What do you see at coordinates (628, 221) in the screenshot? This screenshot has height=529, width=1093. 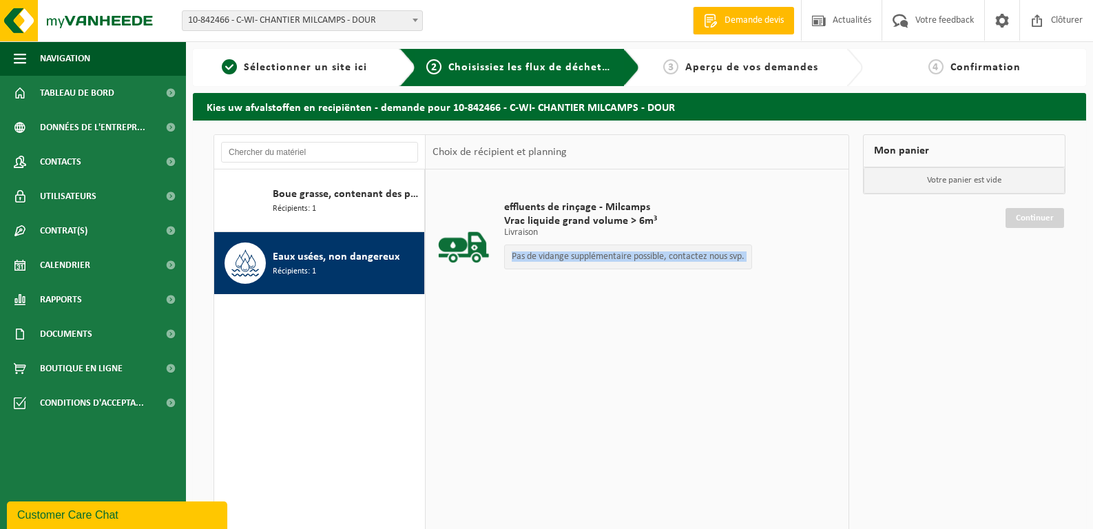 I see `span: Vrac liquide grand volume > 6m³` at bounding box center [628, 221].